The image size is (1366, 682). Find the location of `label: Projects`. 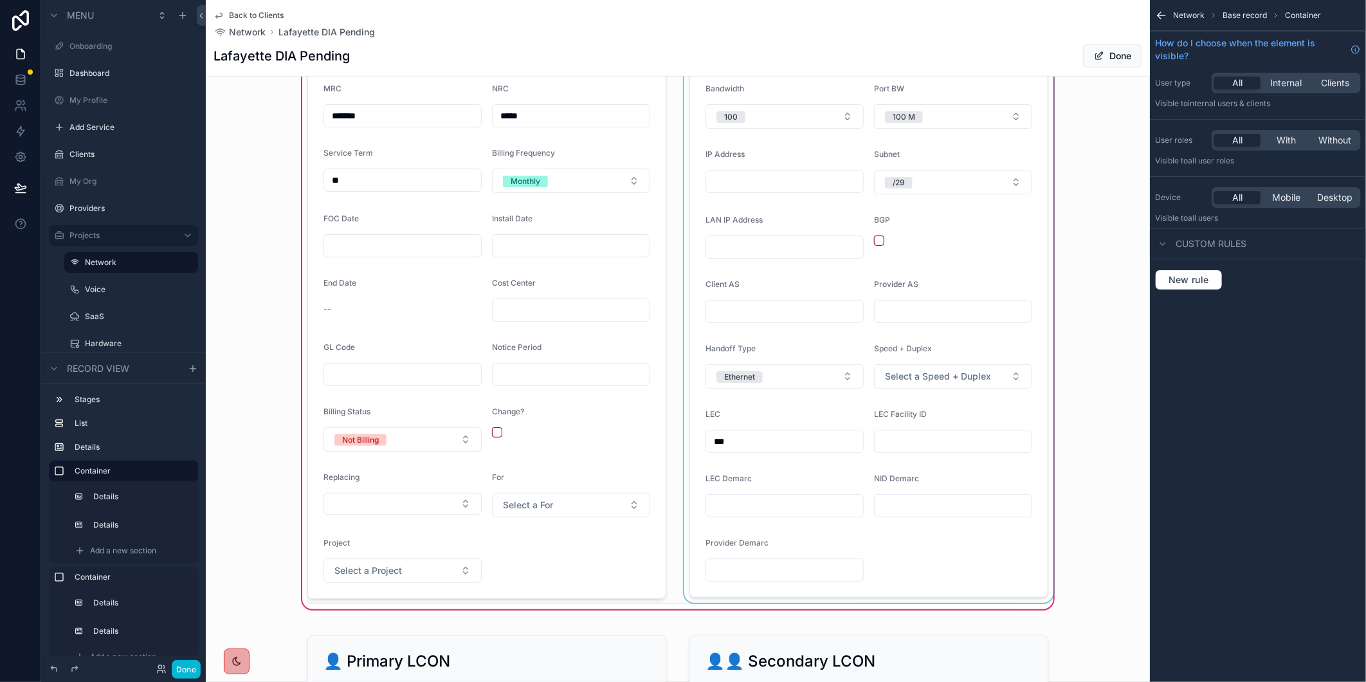

label: Projects is located at coordinates (121, 235).